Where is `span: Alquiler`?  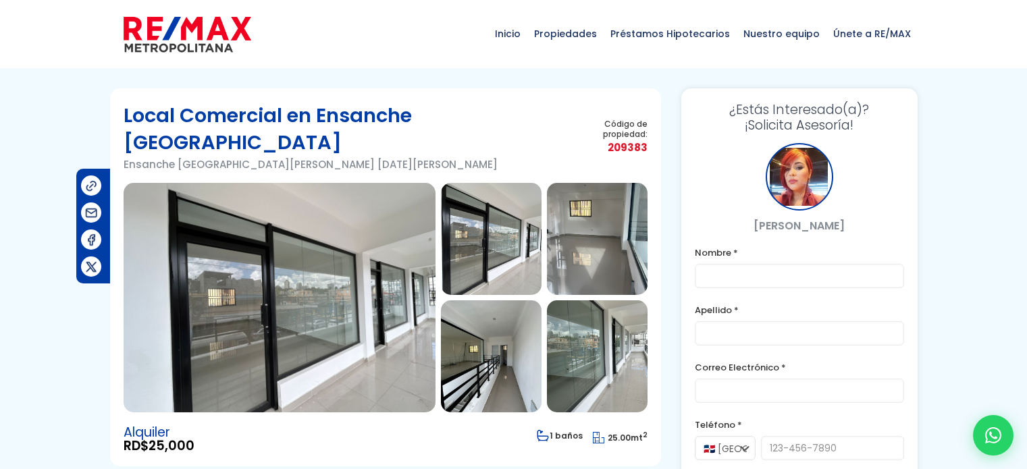
span: Alquiler is located at coordinates (159, 433).